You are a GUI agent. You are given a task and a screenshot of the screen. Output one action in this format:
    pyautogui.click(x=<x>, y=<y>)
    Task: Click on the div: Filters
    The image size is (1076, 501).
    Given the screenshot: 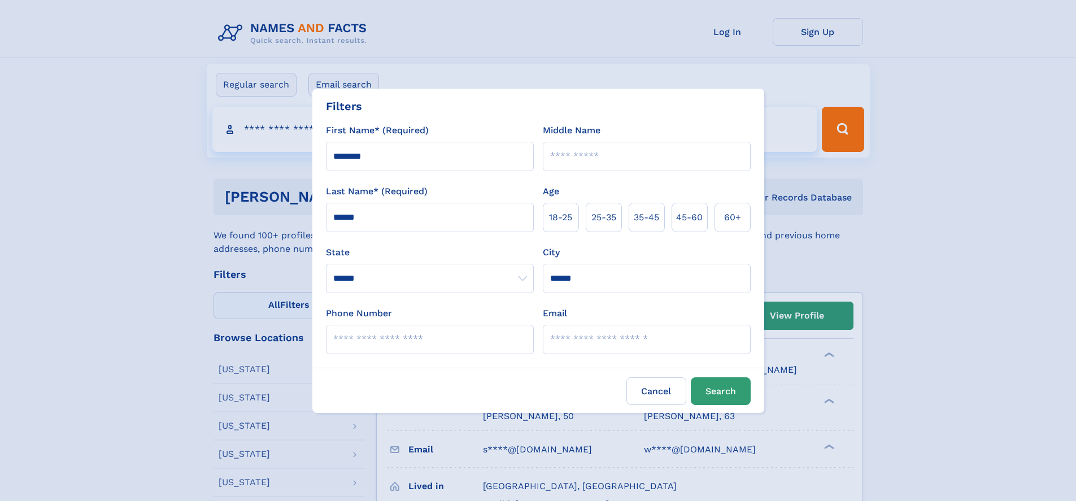 What is the action you would take?
    pyautogui.click(x=344, y=106)
    